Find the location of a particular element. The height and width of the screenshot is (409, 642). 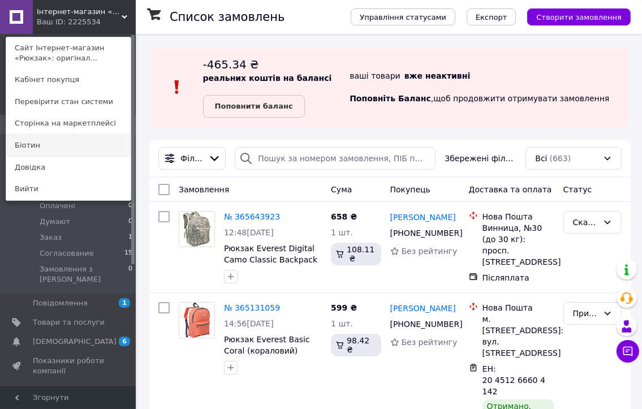

a: Рюкзак Everest Digital Camo Classic Backpack (Digital Camo) is located at coordinates (270, 260).